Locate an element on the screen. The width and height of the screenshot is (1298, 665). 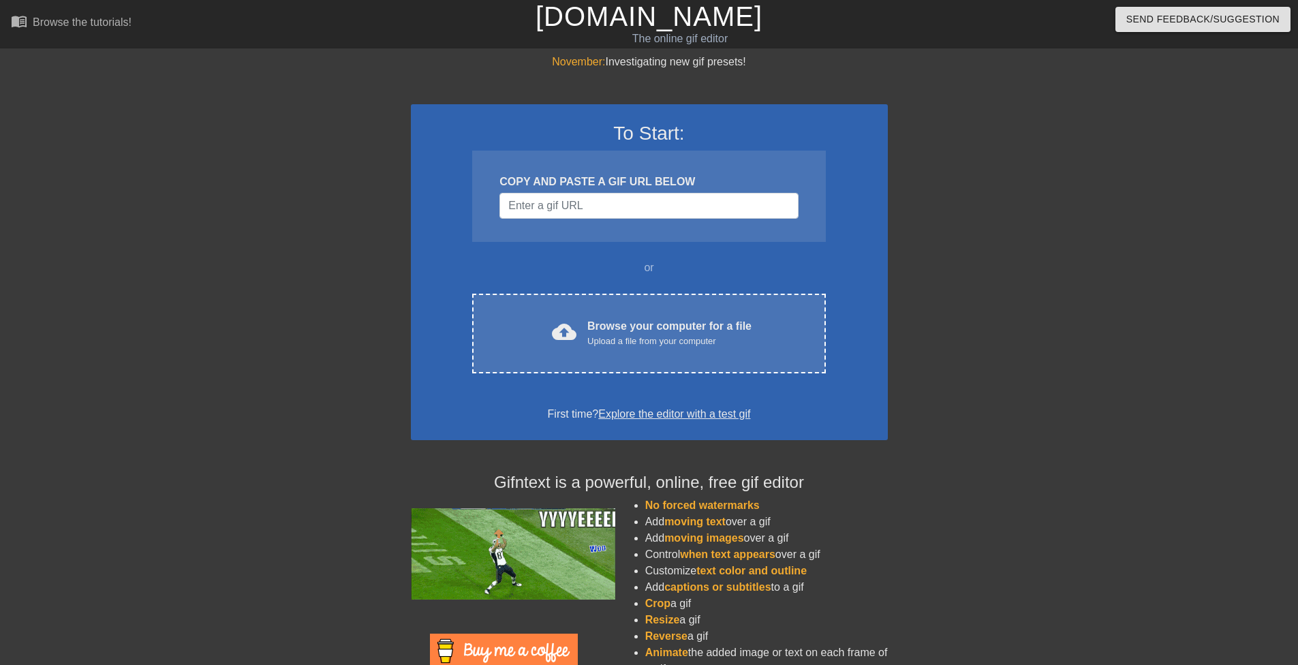
div: or is located at coordinates (649, 268).